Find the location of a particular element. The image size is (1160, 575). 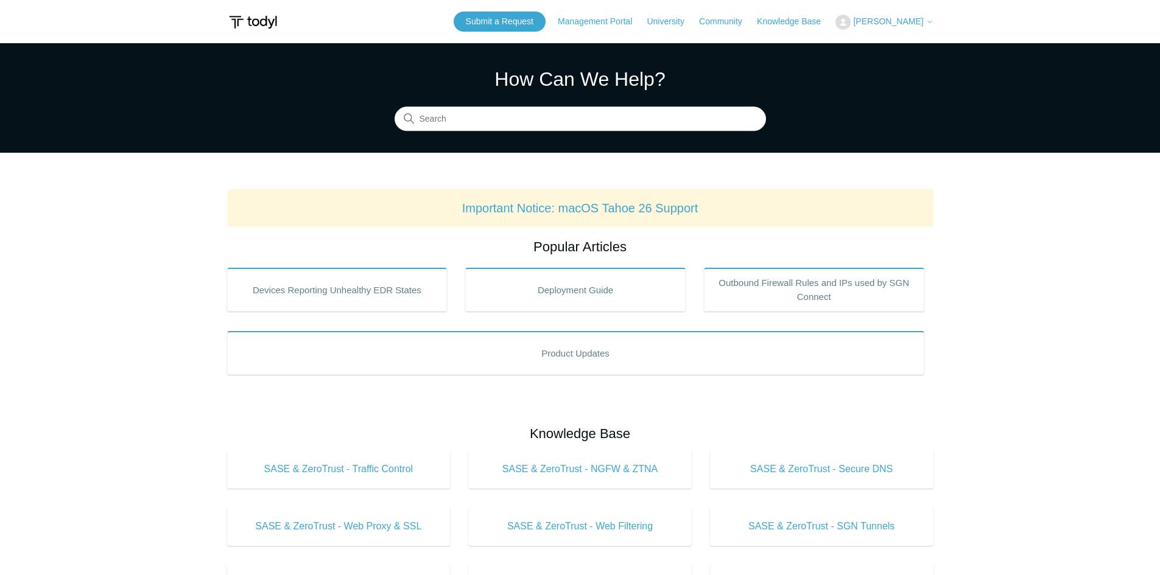

a: Knowledge Base is located at coordinates (795, 21).